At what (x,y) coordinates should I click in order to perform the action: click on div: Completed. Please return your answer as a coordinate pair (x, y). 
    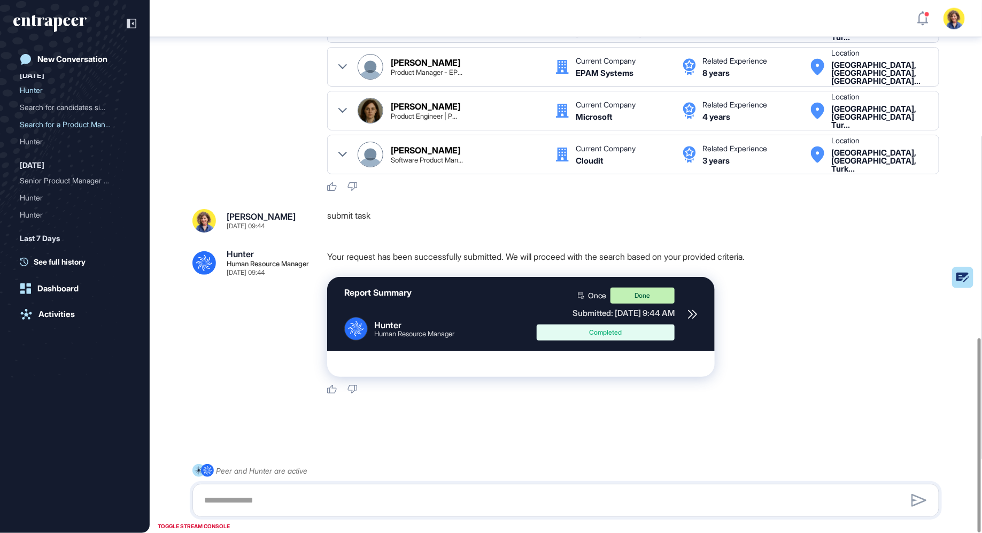
    Looking at the image, I should click on (606, 333).